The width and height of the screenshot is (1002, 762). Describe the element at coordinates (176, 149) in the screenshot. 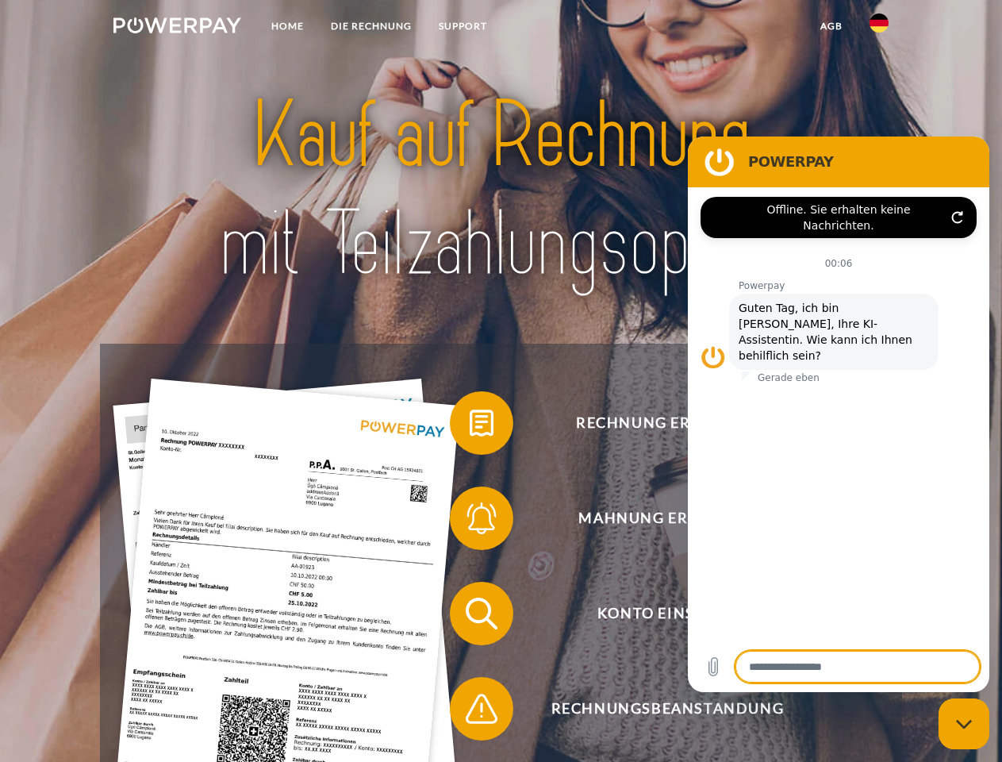

I see `p: Powerpay` at that location.